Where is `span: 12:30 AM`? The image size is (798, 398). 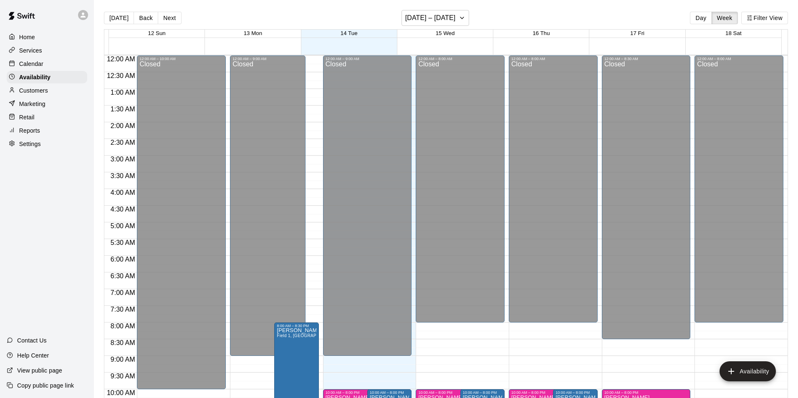 span: 12:30 AM is located at coordinates (121, 76).